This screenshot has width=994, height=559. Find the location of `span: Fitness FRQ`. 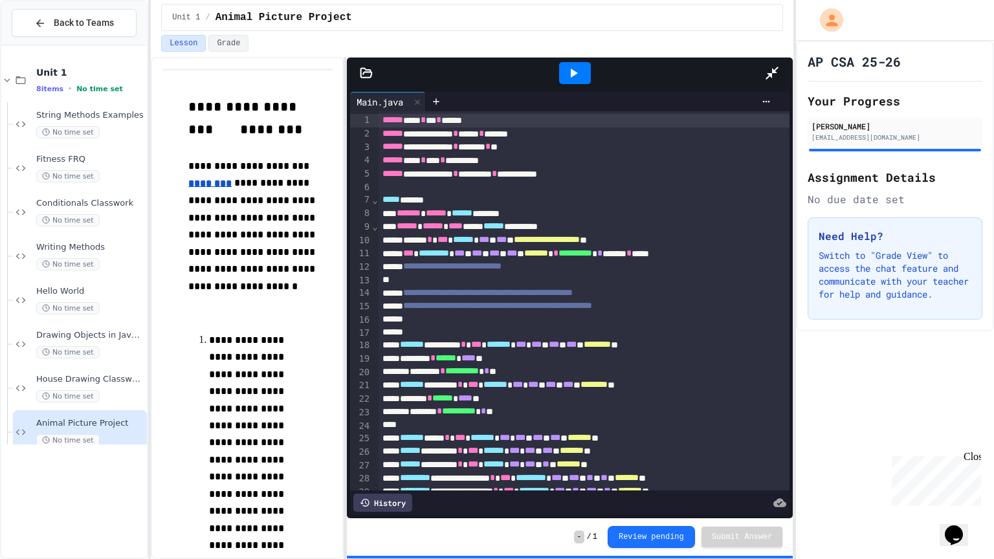

span: Fitness FRQ is located at coordinates (90, 159).